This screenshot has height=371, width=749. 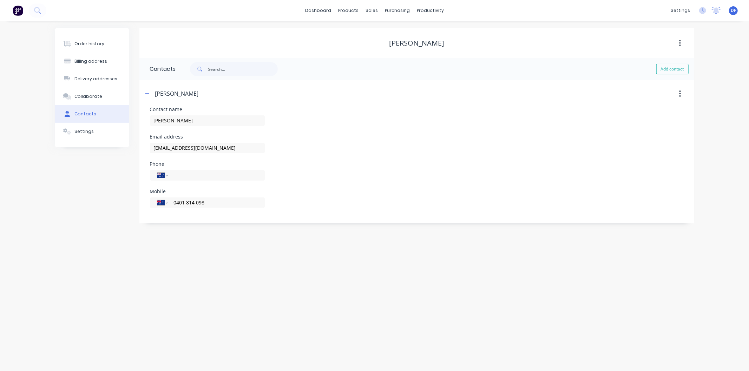 I want to click on div: Order history, so click(x=89, y=44).